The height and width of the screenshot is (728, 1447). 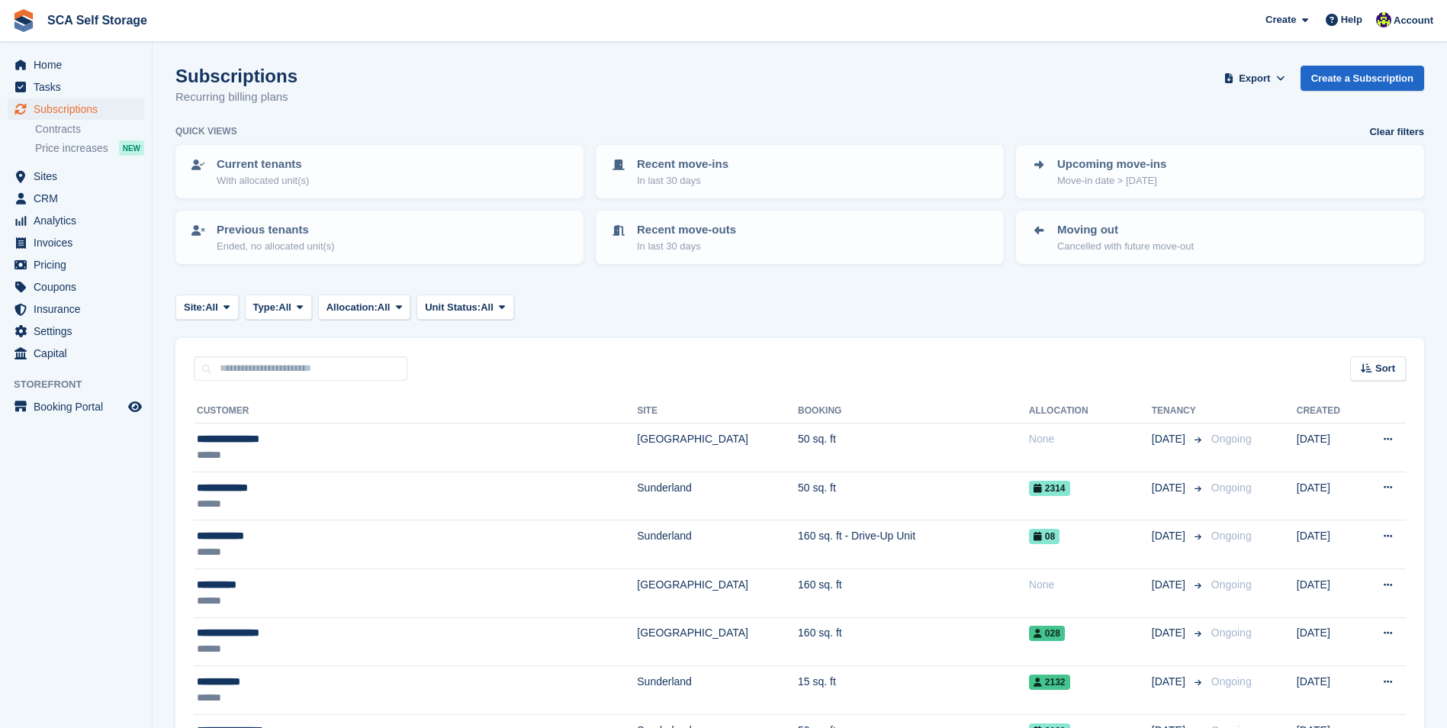 What do you see at coordinates (275, 230) in the screenshot?
I see `p: Previous tenants` at bounding box center [275, 230].